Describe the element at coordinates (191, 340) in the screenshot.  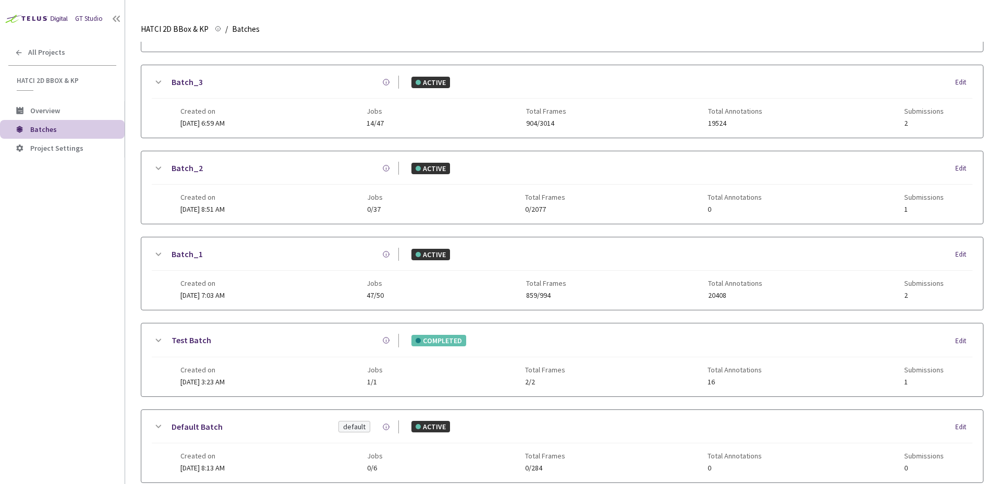
I see `a: Test Batch` at that location.